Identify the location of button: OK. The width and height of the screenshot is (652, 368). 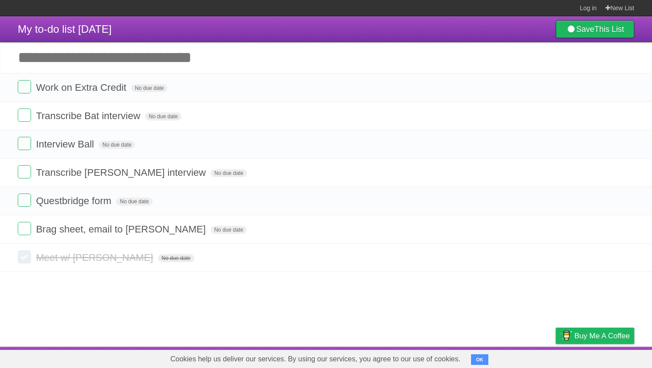
(479, 360).